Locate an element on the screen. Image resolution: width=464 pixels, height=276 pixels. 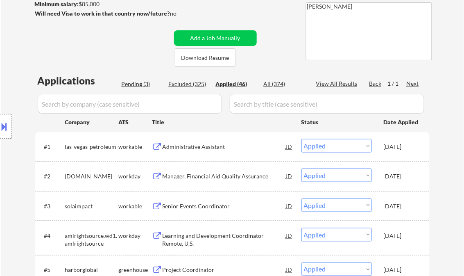
div: Excluded (325) is located at coordinates (189, 84).